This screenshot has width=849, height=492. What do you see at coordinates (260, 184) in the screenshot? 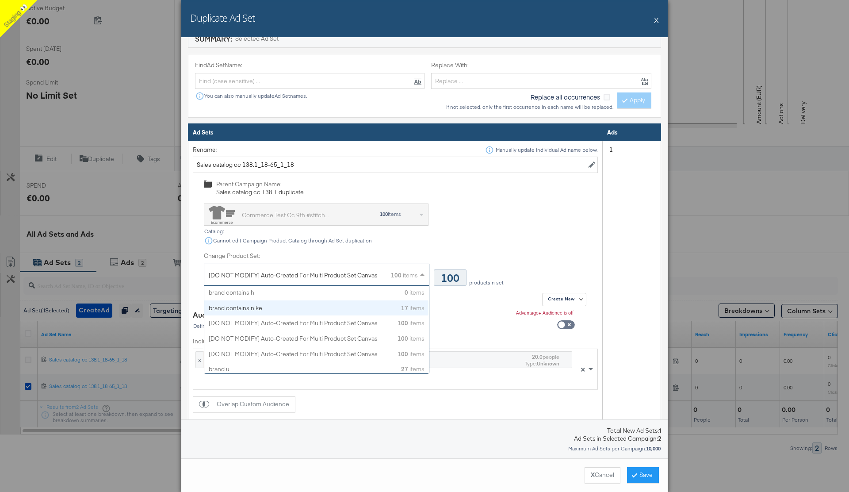
I see `label: Parent Campaign Name:` at bounding box center [260, 184].